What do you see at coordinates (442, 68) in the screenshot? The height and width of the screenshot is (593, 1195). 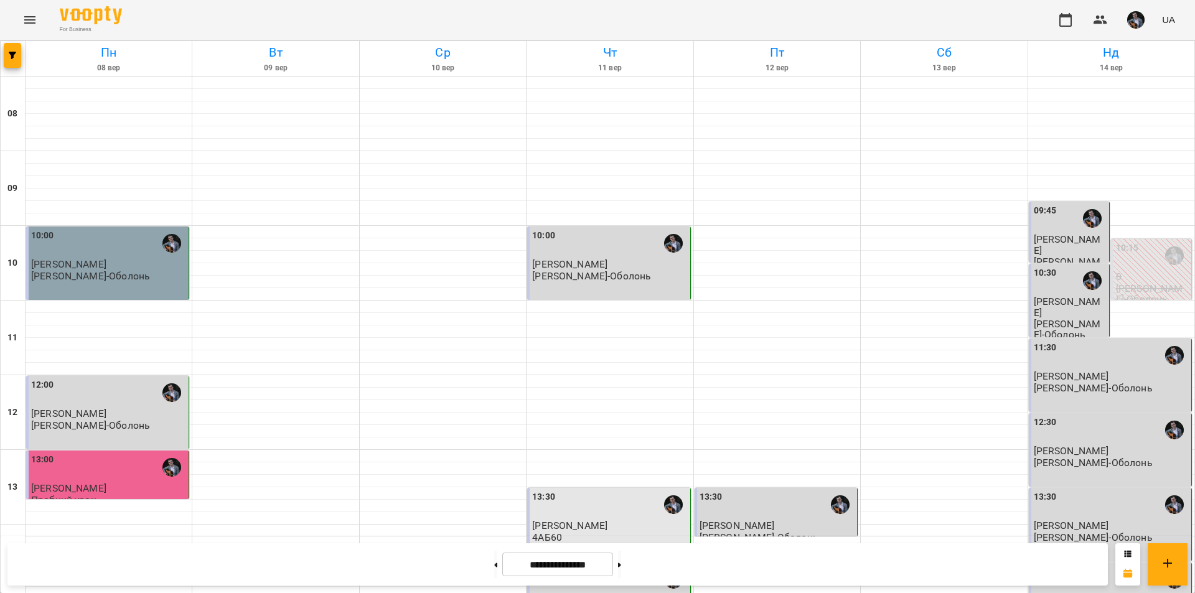 I see `h6: 10 вер` at bounding box center [442, 68].